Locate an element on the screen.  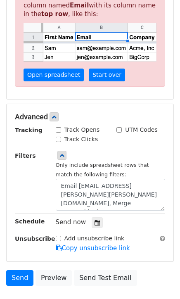
a: Copy unsubscribe link is located at coordinates (93, 249).